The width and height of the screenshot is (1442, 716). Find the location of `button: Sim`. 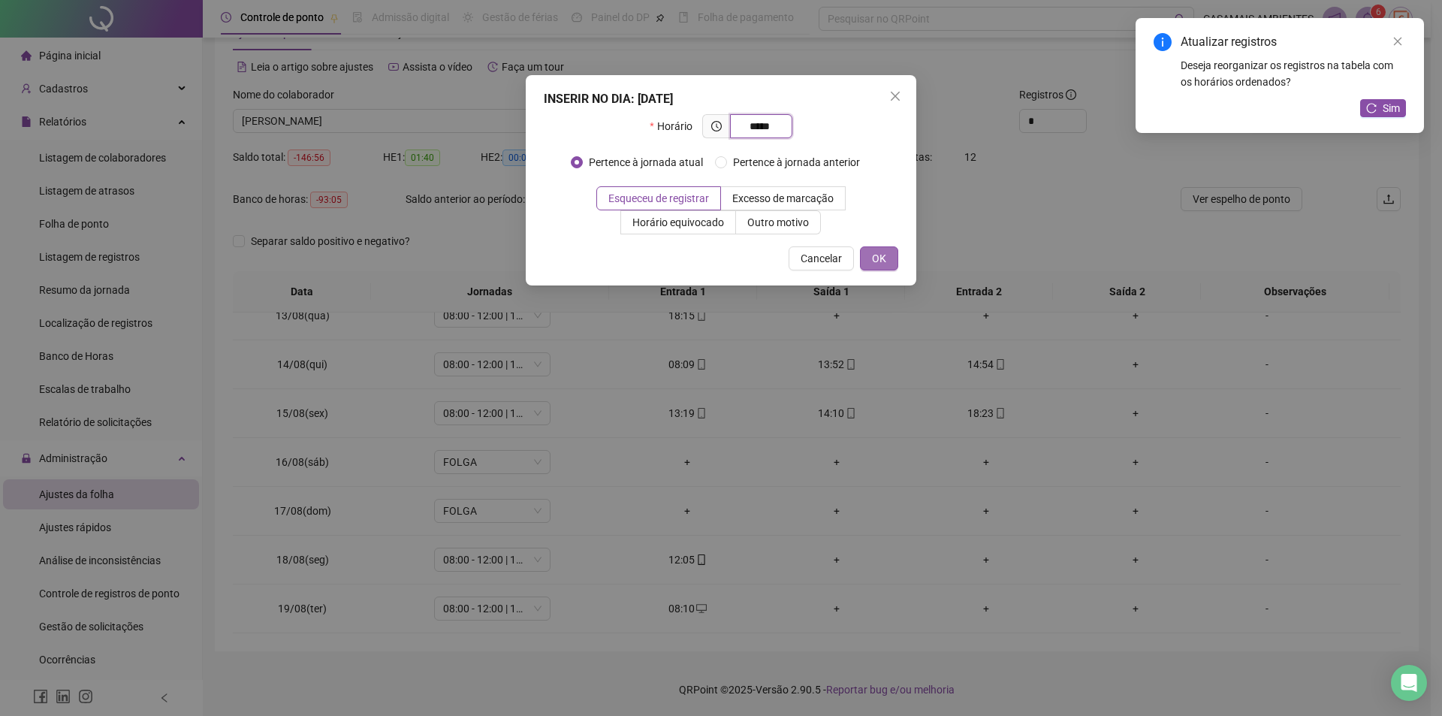

button: Sim is located at coordinates (1382, 108).